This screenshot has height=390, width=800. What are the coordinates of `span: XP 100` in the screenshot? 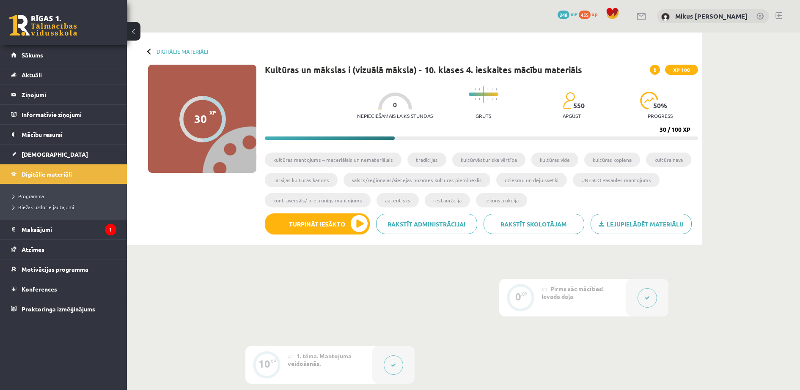 It's located at (681, 70).